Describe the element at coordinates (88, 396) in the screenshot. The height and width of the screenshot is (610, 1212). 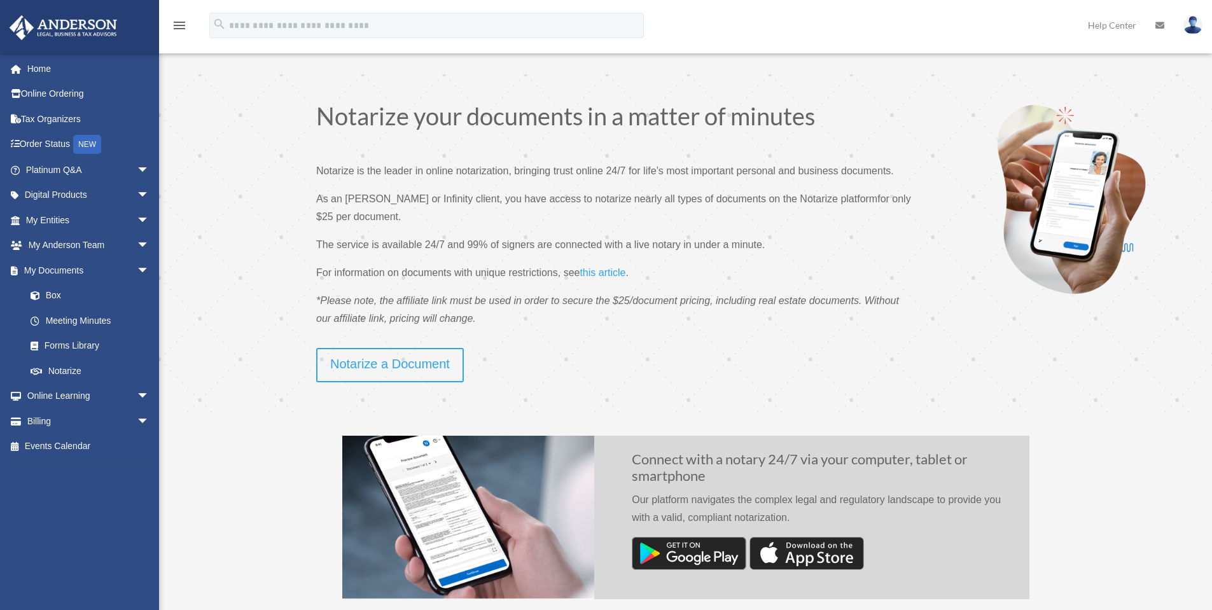
I see `a: Online Learningarrow_drop_down` at that location.